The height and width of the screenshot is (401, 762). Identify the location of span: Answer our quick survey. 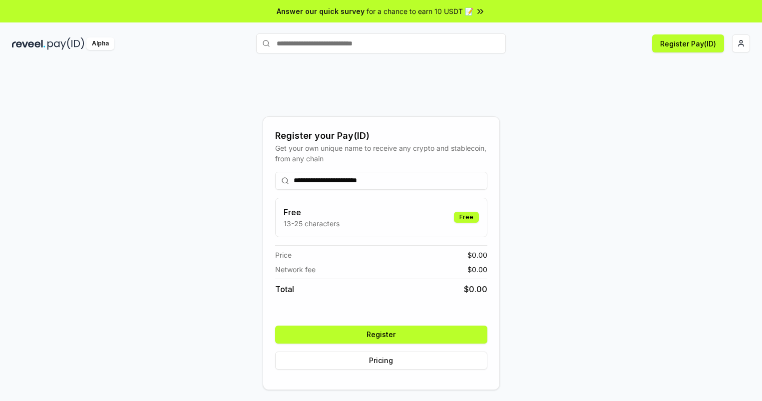
(320, 11).